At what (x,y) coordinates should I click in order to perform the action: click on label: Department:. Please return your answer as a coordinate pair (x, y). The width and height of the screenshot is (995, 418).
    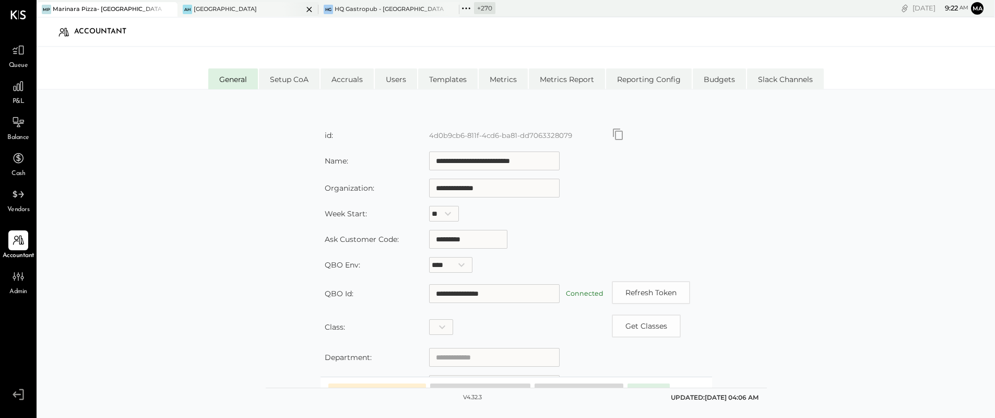
    Looking at the image, I should click on (348, 357).